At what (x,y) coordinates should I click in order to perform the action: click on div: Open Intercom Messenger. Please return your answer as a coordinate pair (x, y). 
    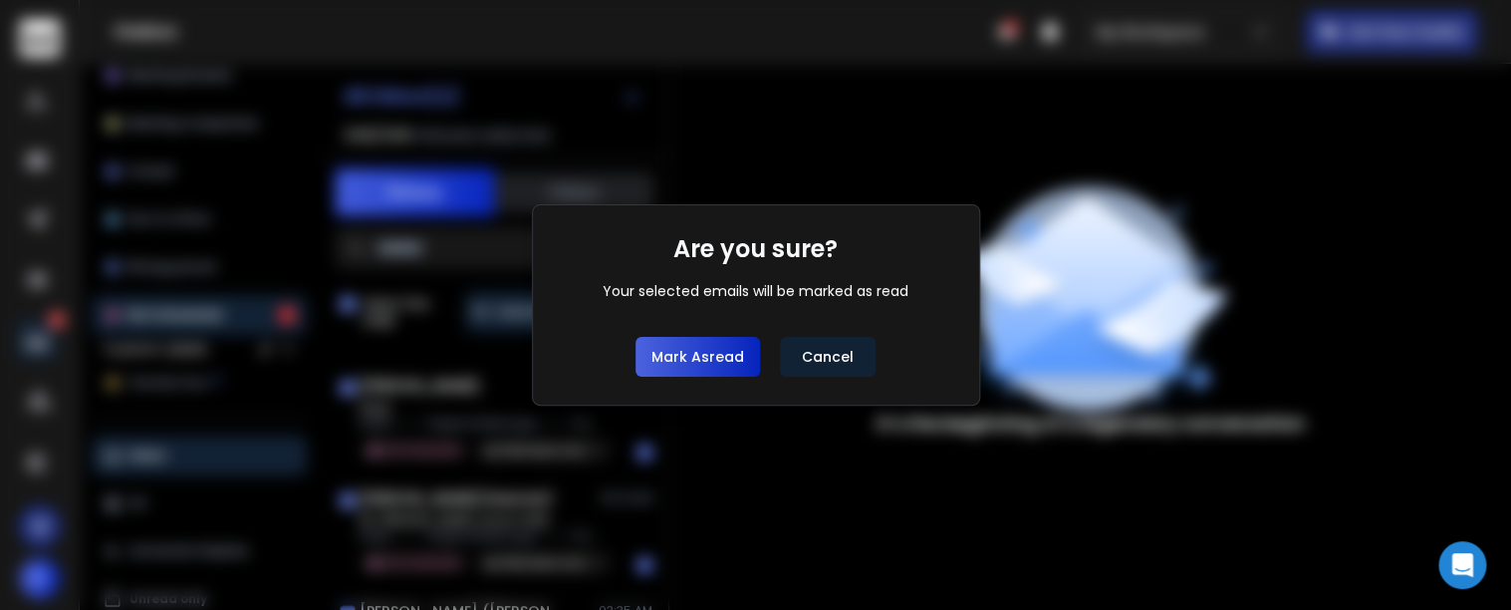
    Looking at the image, I should click on (1462, 565).